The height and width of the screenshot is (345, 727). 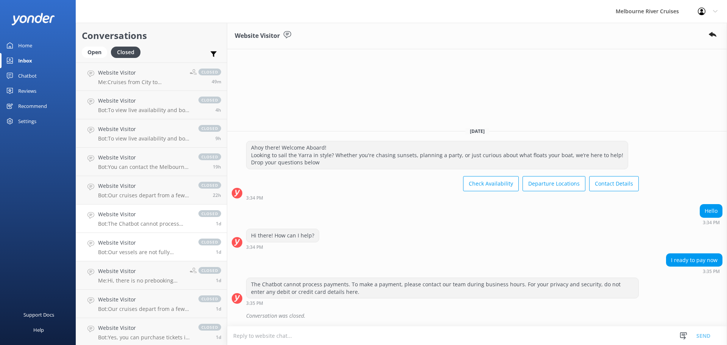 What do you see at coordinates (218, 138) in the screenshot?
I see `span: Aug 21 2025 05:59am (UTC +10:00) Australia/Sydney` at bounding box center [218, 138].